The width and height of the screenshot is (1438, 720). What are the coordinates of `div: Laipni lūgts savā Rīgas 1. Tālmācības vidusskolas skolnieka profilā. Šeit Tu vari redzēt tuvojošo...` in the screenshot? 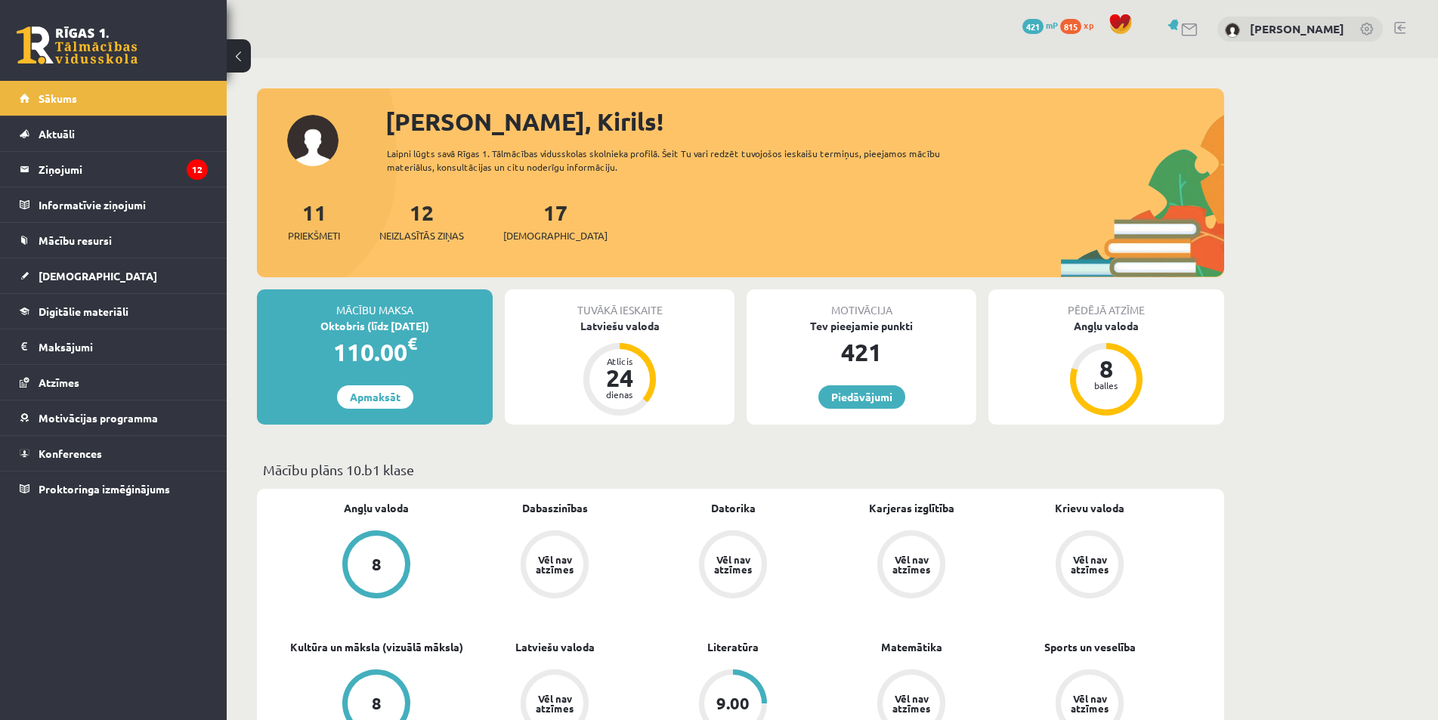 It's located at (677, 160).